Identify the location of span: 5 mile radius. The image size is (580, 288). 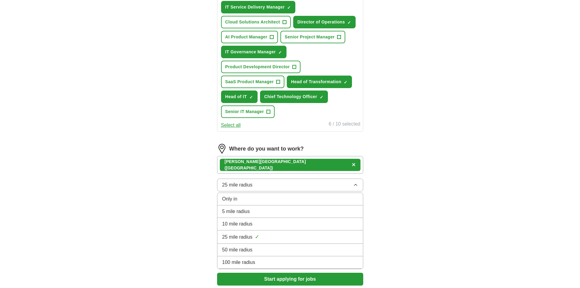
(236, 211).